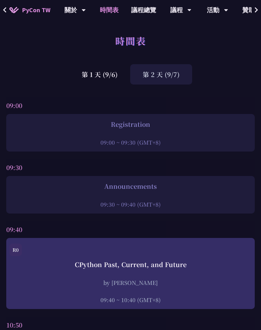 The image size is (261, 330). What do you see at coordinates (14, 10) in the screenshot?
I see `img: Home icon of PyCon TW 2025` at bounding box center [14, 10].